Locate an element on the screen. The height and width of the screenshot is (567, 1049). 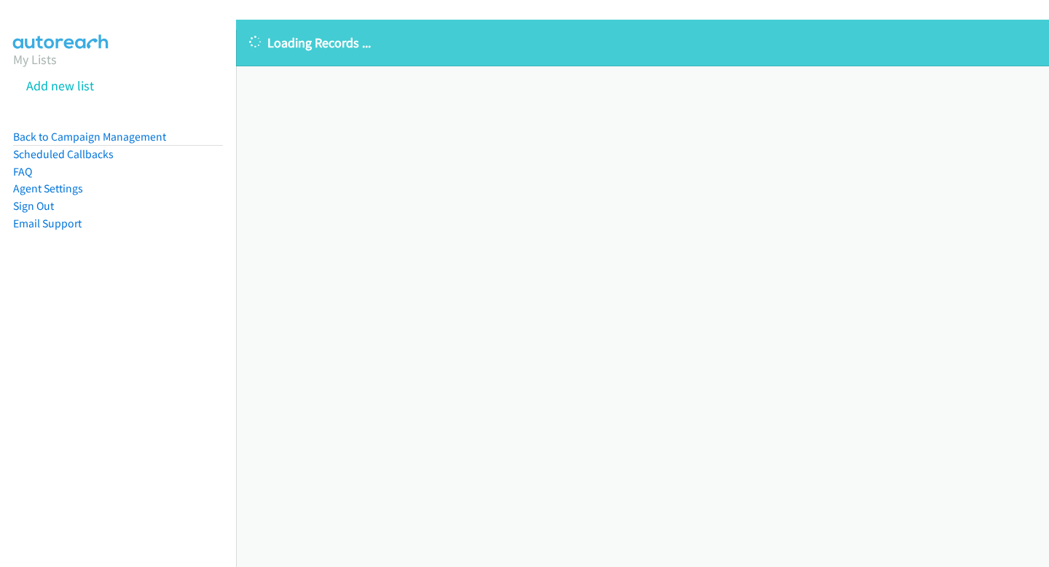
a: Sign Out is located at coordinates (34, 205).